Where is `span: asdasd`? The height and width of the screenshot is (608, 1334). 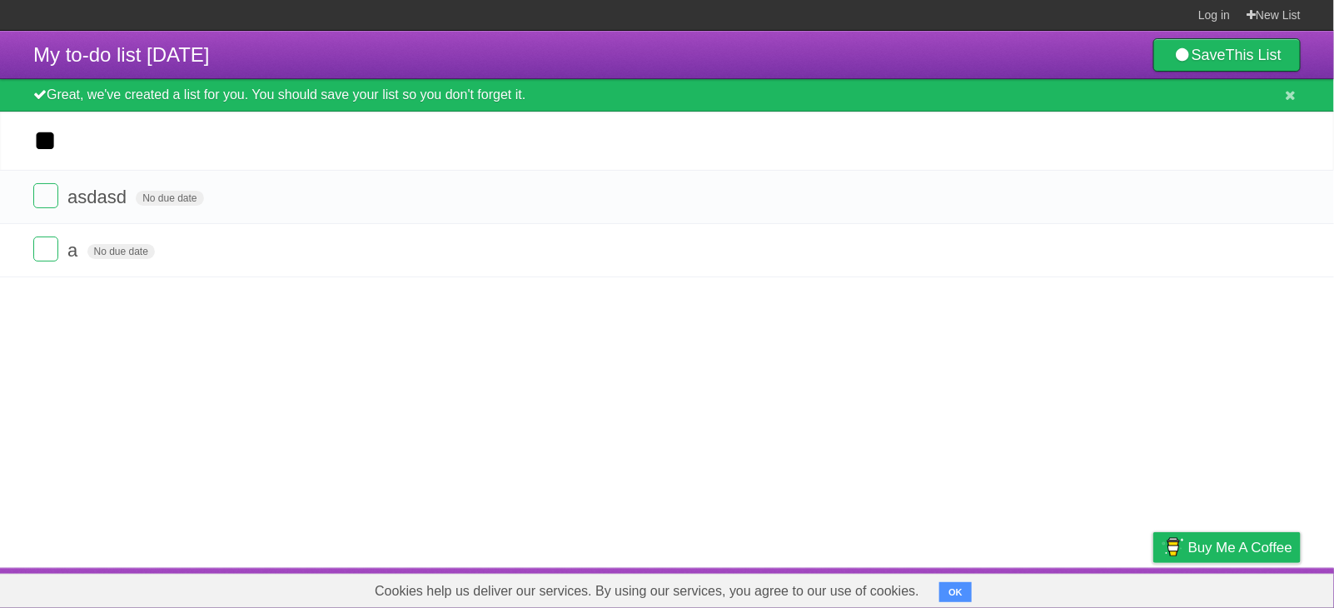
span: asdasd is located at coordinates (99, 197).